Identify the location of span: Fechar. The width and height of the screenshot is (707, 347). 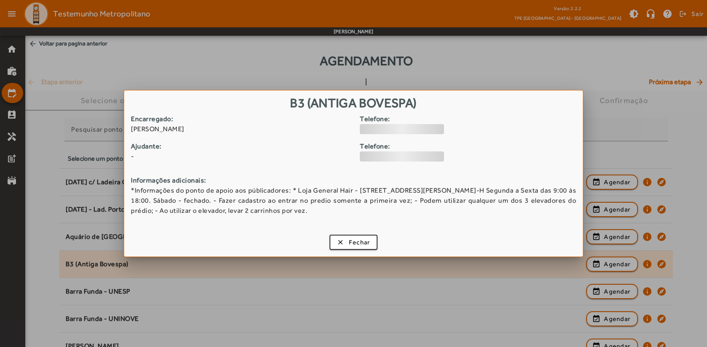
(359, 242).